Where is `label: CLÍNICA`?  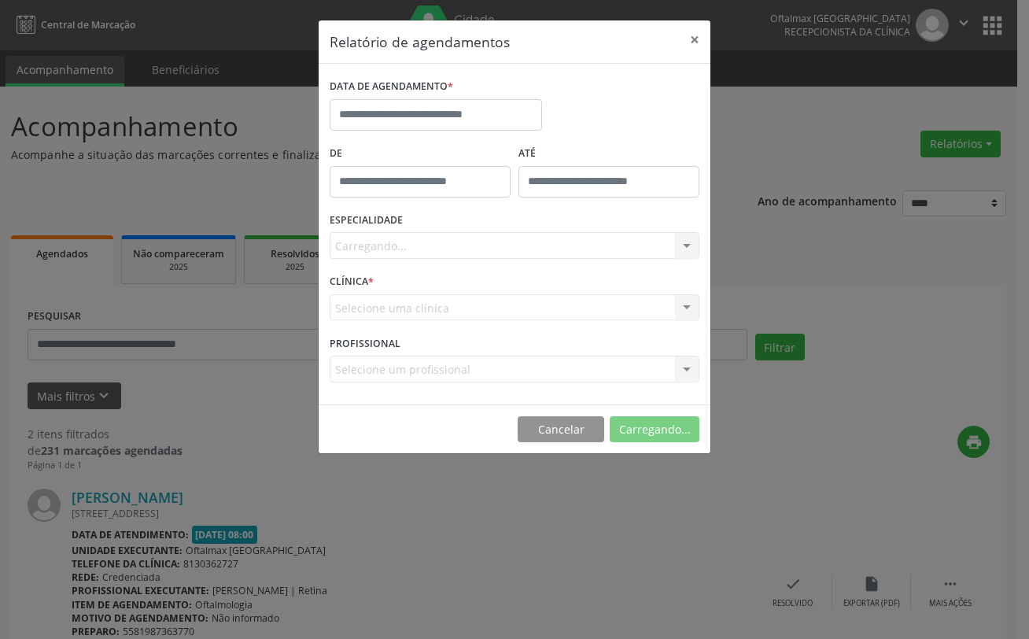 label: CLÍNICA is located at coordinates (352, 282).